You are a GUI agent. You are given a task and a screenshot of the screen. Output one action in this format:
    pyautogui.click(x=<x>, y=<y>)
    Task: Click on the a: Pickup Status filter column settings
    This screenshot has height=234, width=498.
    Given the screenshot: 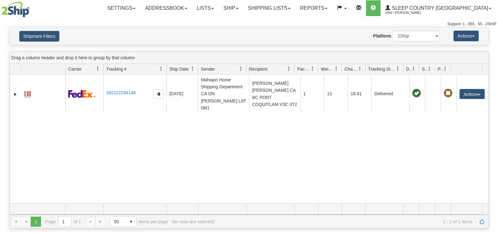 What is the action you would take?
    pyautogui.click(x=445, y=69)
    